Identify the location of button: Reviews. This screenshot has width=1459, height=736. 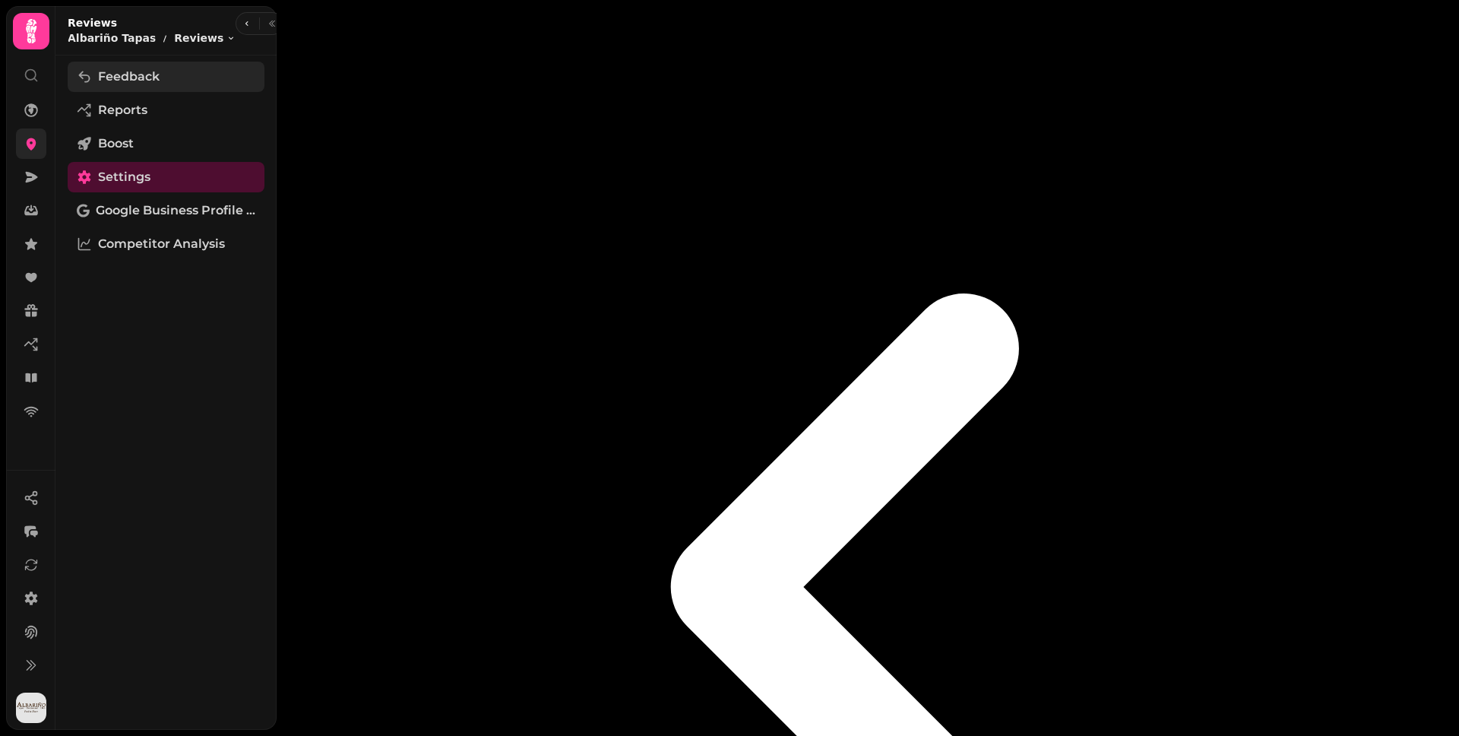
(204, 38).